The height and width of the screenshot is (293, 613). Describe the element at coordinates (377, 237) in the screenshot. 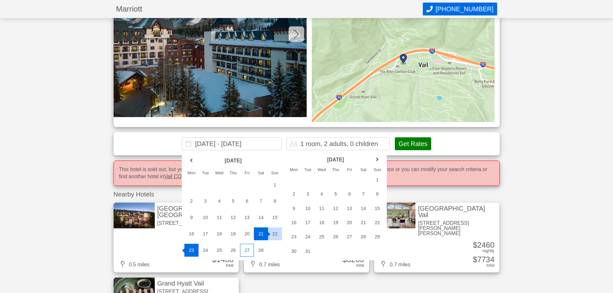

I see `div: 29` at that location.